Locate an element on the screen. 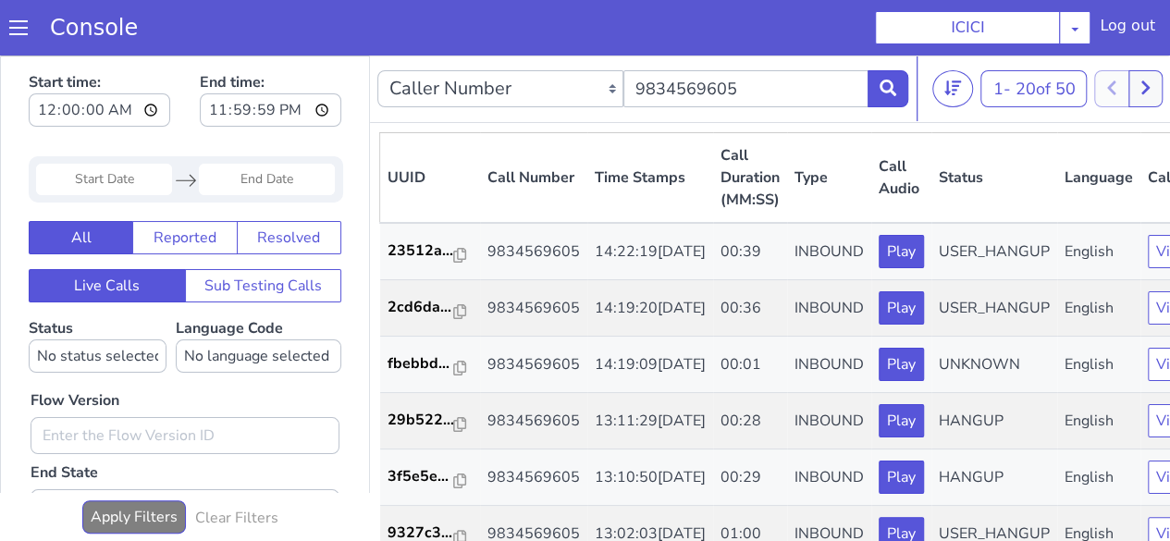 This screenshot has width=1170, height=541. select: Language Code is located at coordinates (258, 301).